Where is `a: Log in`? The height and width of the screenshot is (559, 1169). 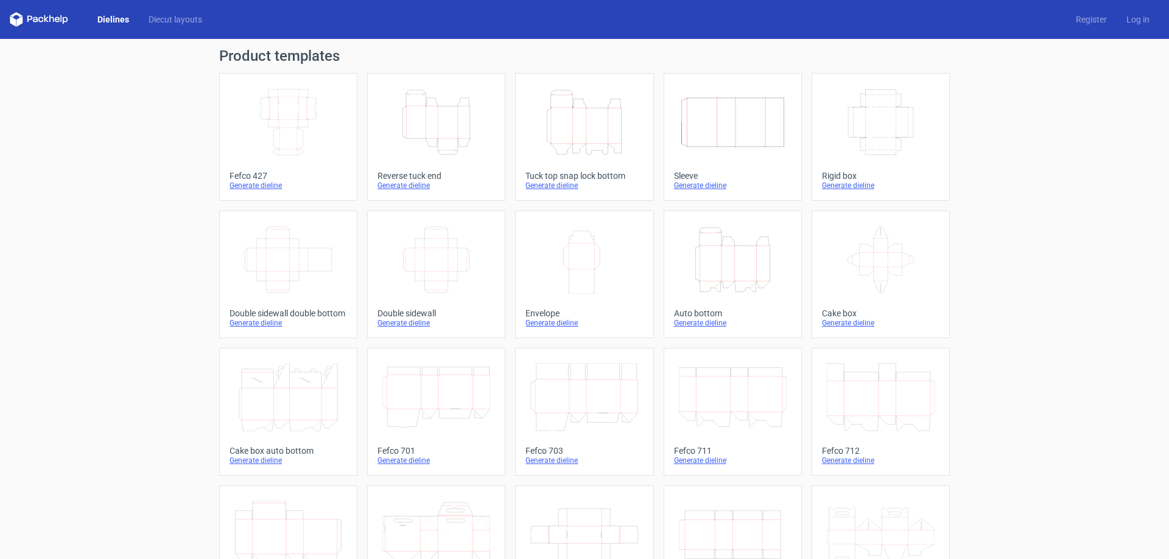
a: Log in is located at coordinates (1138, 19).